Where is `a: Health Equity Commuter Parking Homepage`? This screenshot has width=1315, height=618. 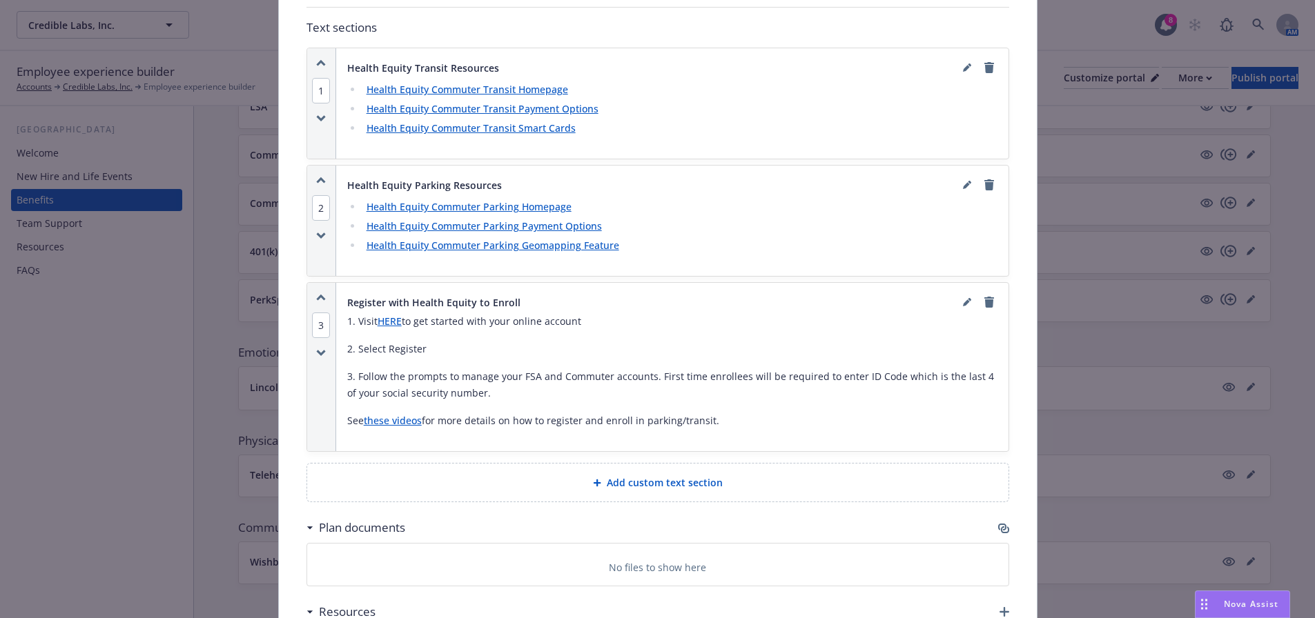 a: Health Equity Commuter Parking Homepage is located at coordinates (469, 206).